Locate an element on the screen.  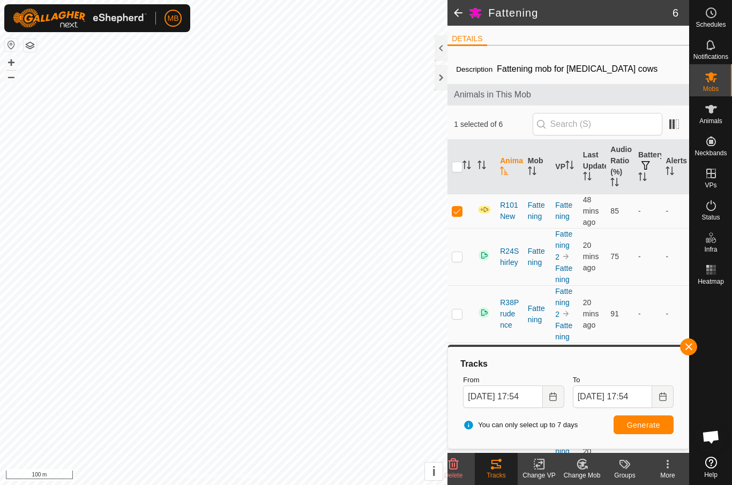
span: Schedules is located at coordinates (710, 25).